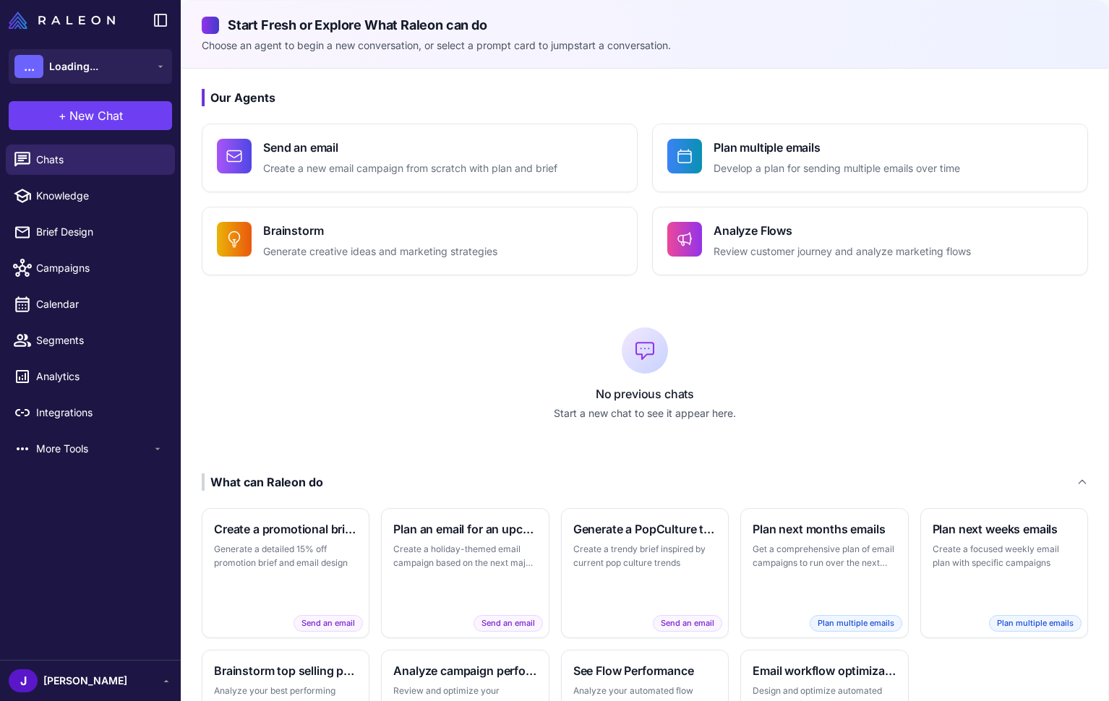  I want to click on p: Review customer journey and analyze marketing flows, so click(842, 252).